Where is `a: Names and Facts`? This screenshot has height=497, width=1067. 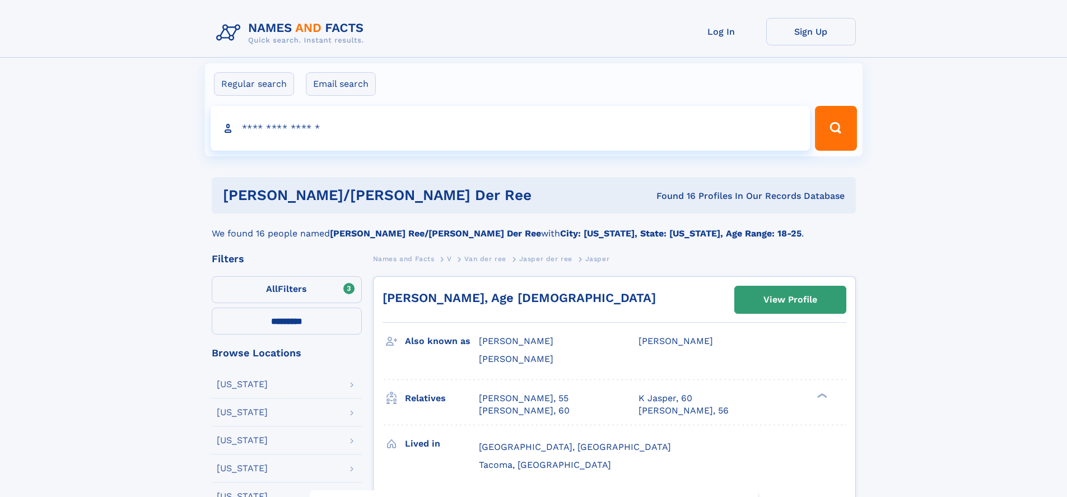
a: Names and Facts is located at coordinates (404, 258).